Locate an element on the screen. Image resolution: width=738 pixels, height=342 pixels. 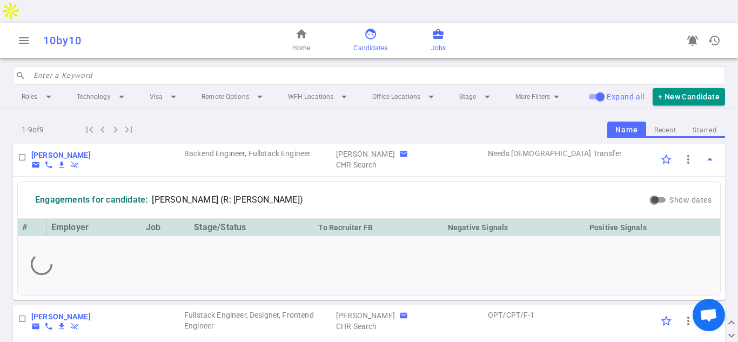
a: Jobs is located at coordinates (438, 41).